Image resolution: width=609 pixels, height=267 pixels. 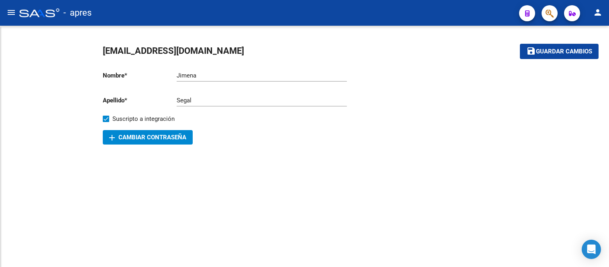 What do you see at coordinates (560, 51) in the screenshot?
I see `button: Guardar cambios` at bounding box center [560, 51].